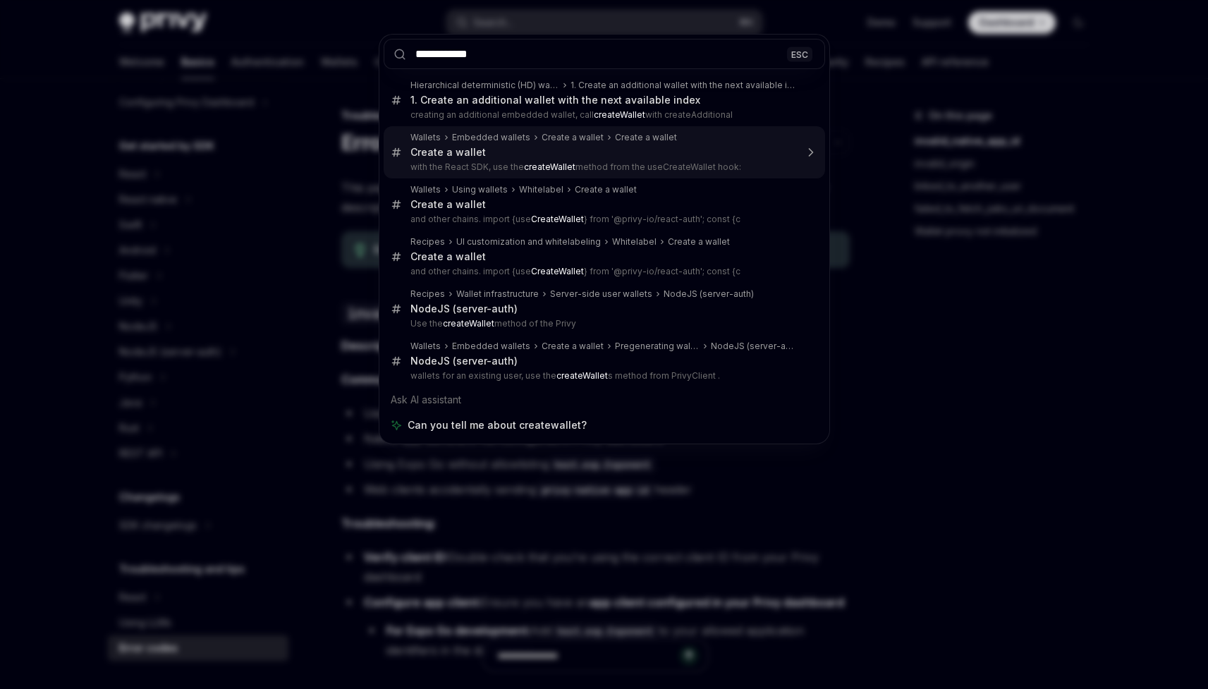 This screenshot has width=1208, height=689. Describe the element at coordinates (800, 54) in the screenshot. I see `div: ESC` at that location.